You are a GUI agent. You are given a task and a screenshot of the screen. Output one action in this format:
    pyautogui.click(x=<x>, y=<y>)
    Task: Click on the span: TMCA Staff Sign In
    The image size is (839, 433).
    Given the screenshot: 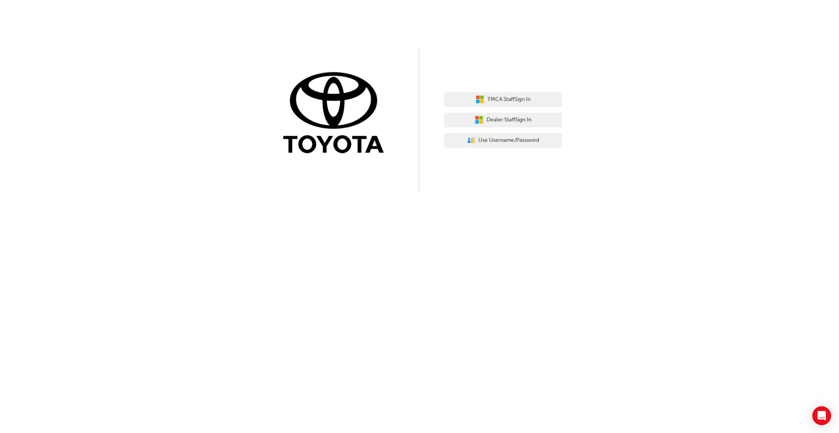 What is the action you would take?
    pyautogui.click(x=509, y=100)
    